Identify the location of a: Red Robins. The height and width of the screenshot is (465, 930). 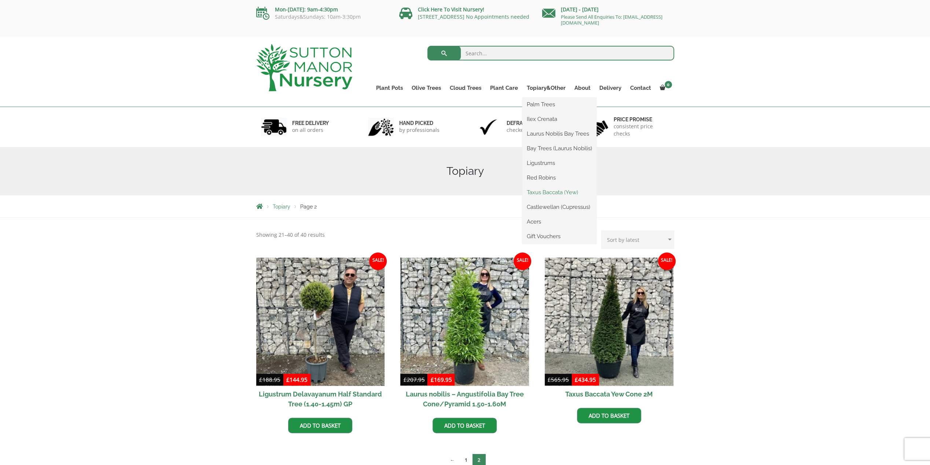
(559, 178).